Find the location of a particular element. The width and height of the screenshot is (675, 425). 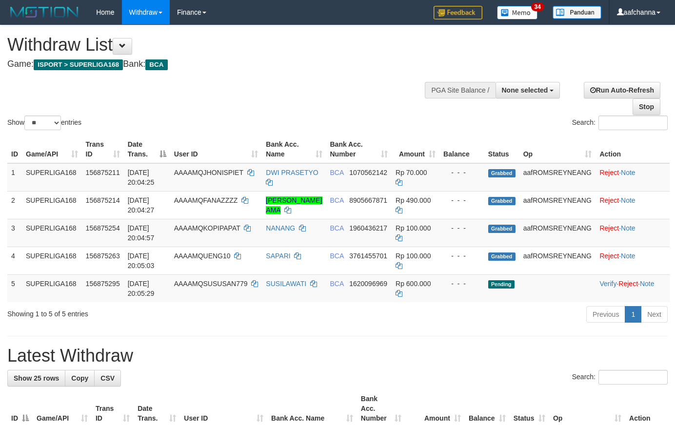

label: Show entries is located at coordinates (44, 123).